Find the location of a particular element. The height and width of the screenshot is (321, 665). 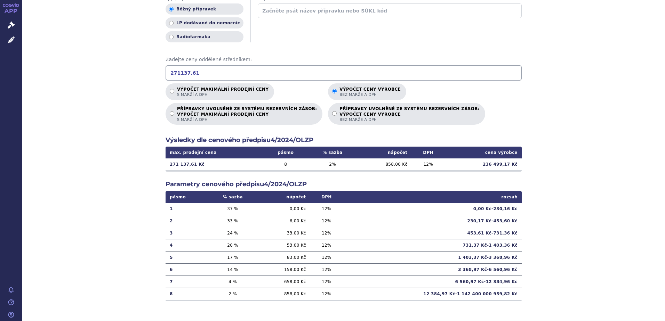

label: Radiofarmaka is located at coordinates (205, 37).